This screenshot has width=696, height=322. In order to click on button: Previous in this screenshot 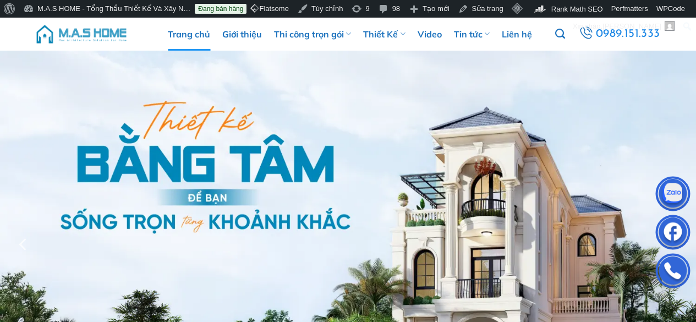, I will do `click(24, 244)`.